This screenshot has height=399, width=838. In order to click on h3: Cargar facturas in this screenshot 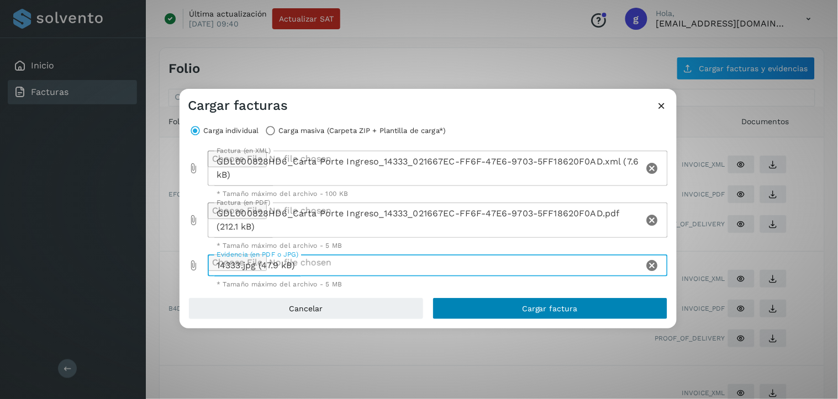, I will do `click(238, 105)`.